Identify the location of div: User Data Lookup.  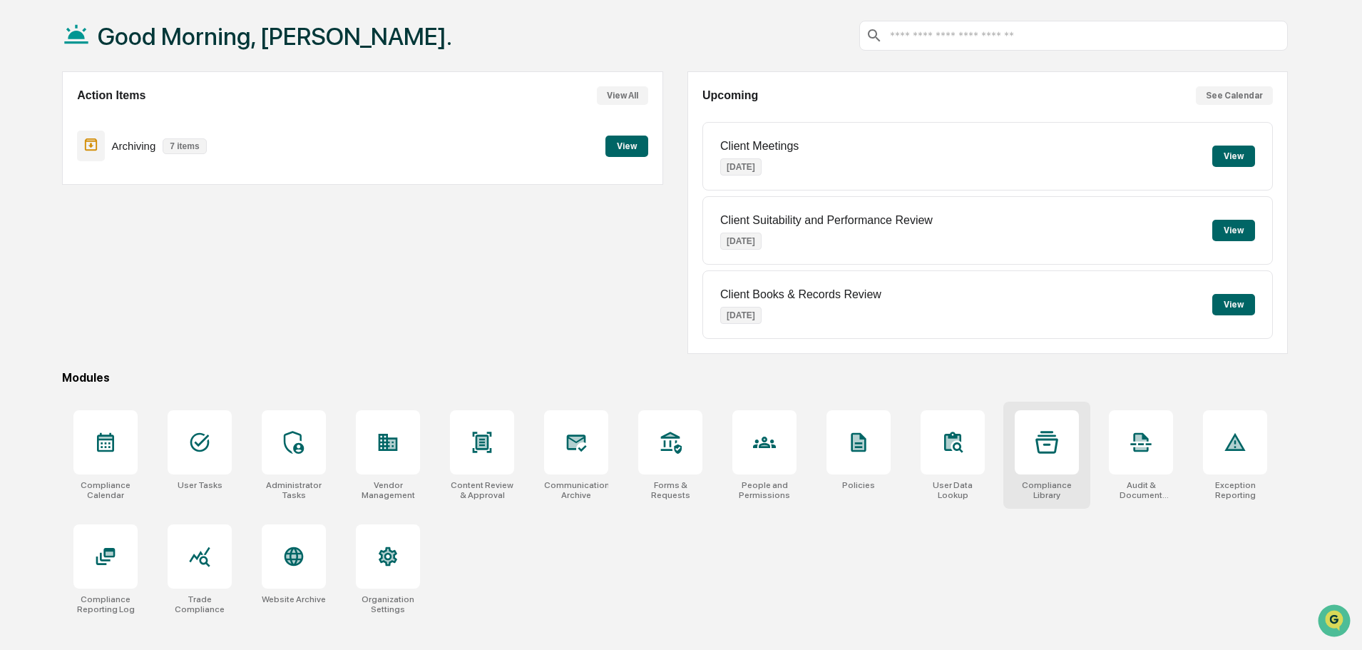
(953, 490).